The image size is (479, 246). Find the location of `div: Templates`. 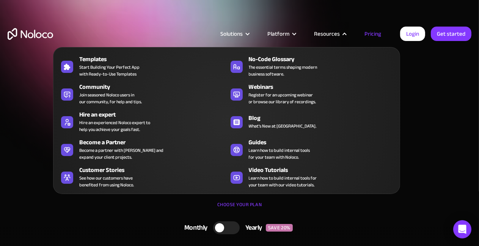

div: Templates is located at coordinates (154, 59).